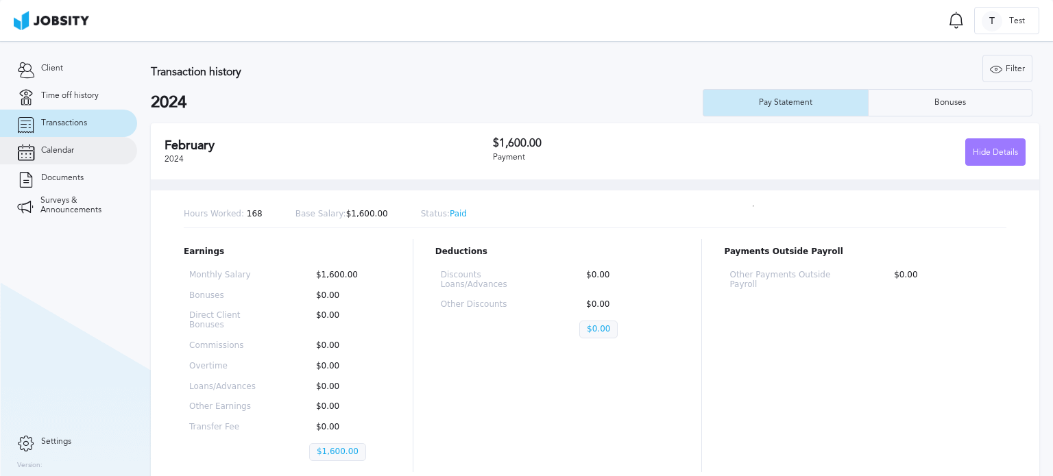 The width and height of the screenshot is (1053, 476). What do you see at coordinates (488, 305) in the screenshot?
I see `p: Other Discounts` at bounding box center [488, 305].